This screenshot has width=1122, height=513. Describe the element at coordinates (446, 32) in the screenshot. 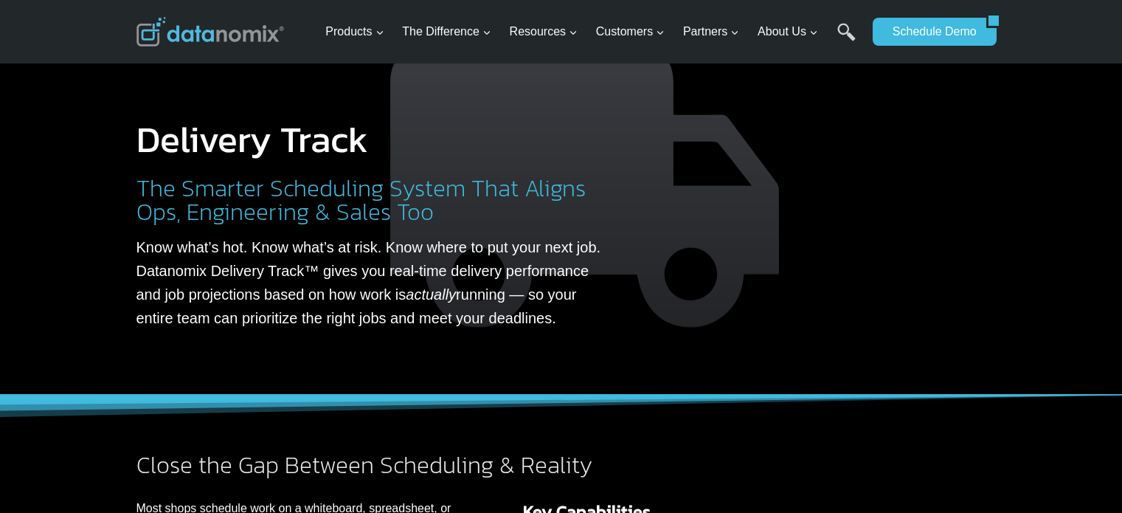

I see `span: The Difference` at that location.